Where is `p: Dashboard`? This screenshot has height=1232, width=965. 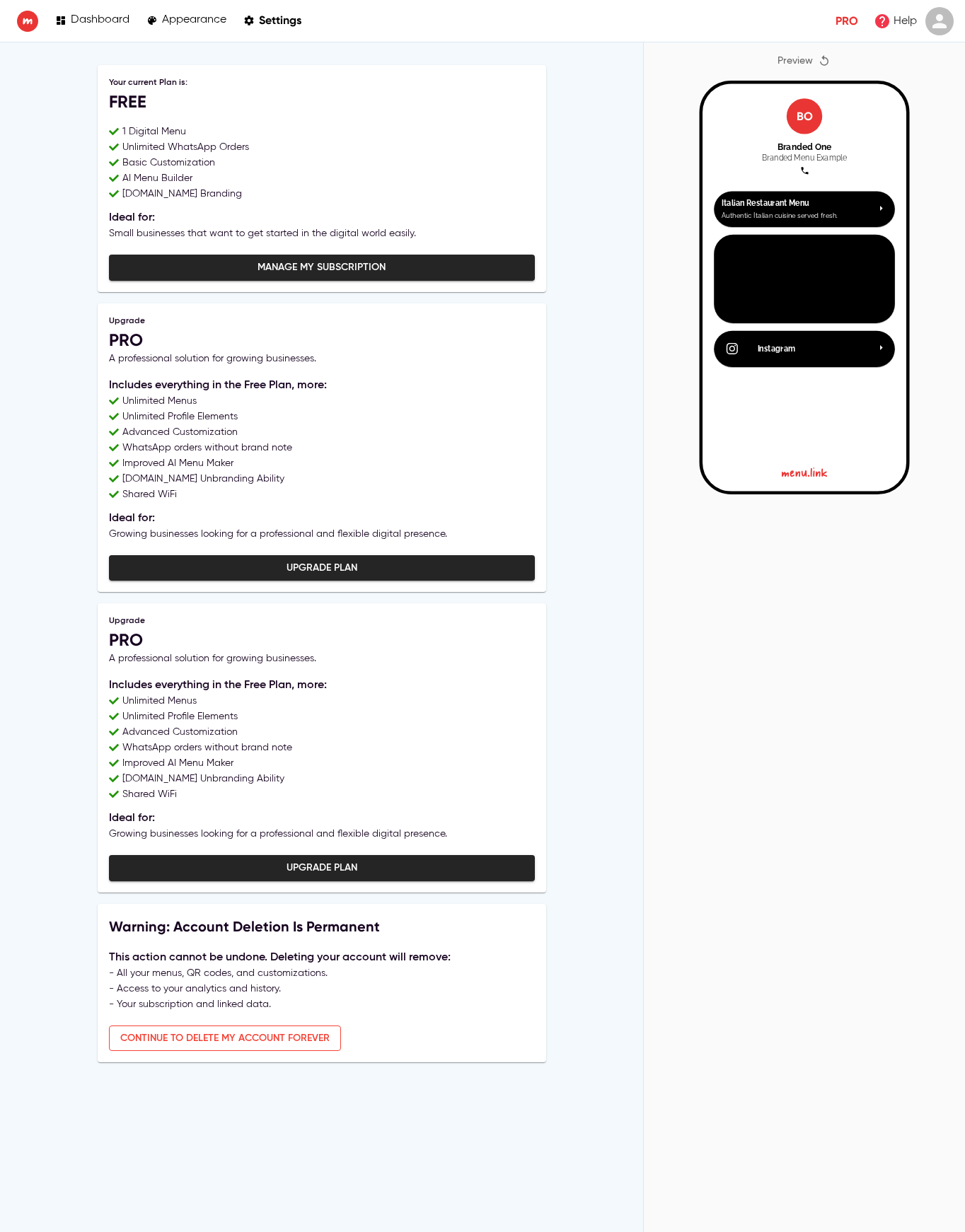 p: Dashboard is located at coordinates (100, 20).